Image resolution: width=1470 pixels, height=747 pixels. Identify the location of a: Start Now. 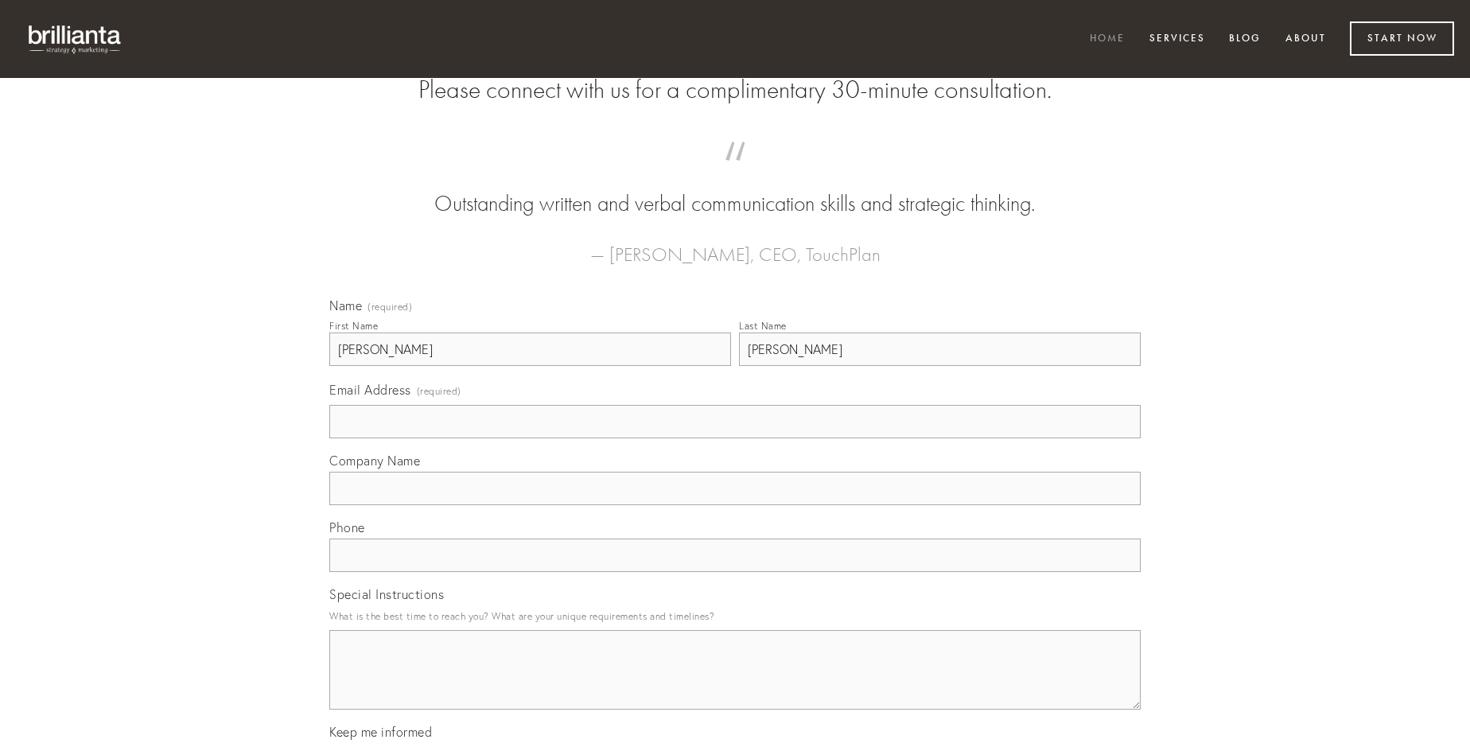
(1401, 38).